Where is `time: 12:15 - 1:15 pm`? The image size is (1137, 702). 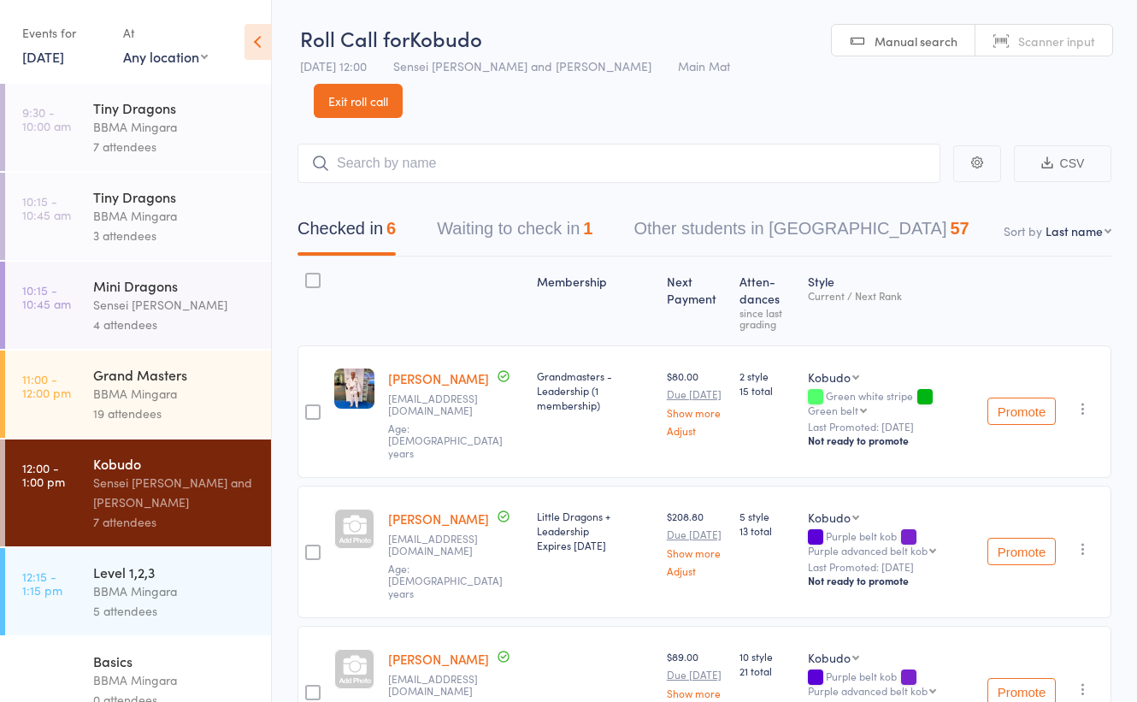 time: 12:15 - 1:15 pm is located at coordinates (42, 583).